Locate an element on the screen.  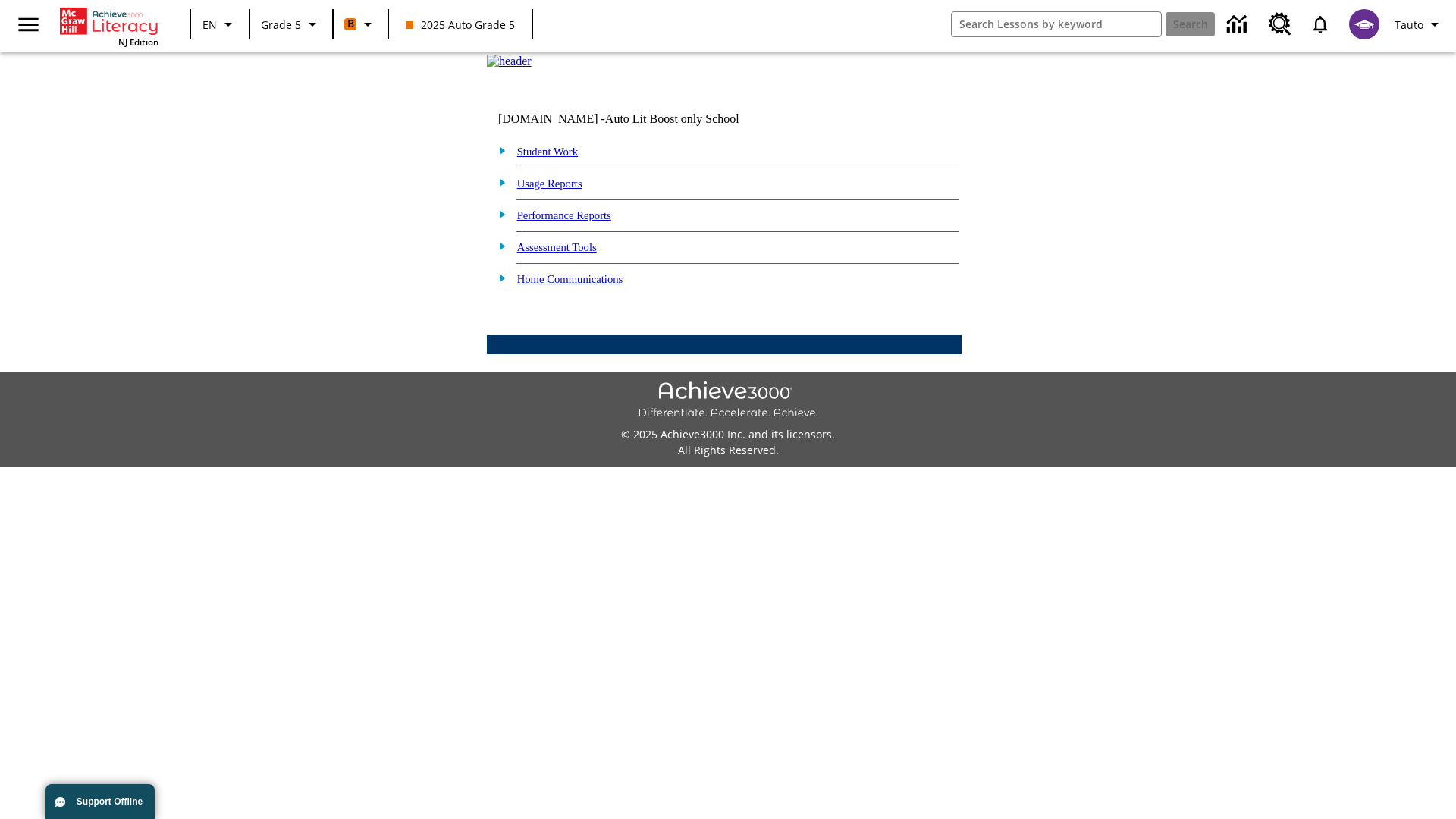
button: Support Offline is located at coordinates (100, 802).